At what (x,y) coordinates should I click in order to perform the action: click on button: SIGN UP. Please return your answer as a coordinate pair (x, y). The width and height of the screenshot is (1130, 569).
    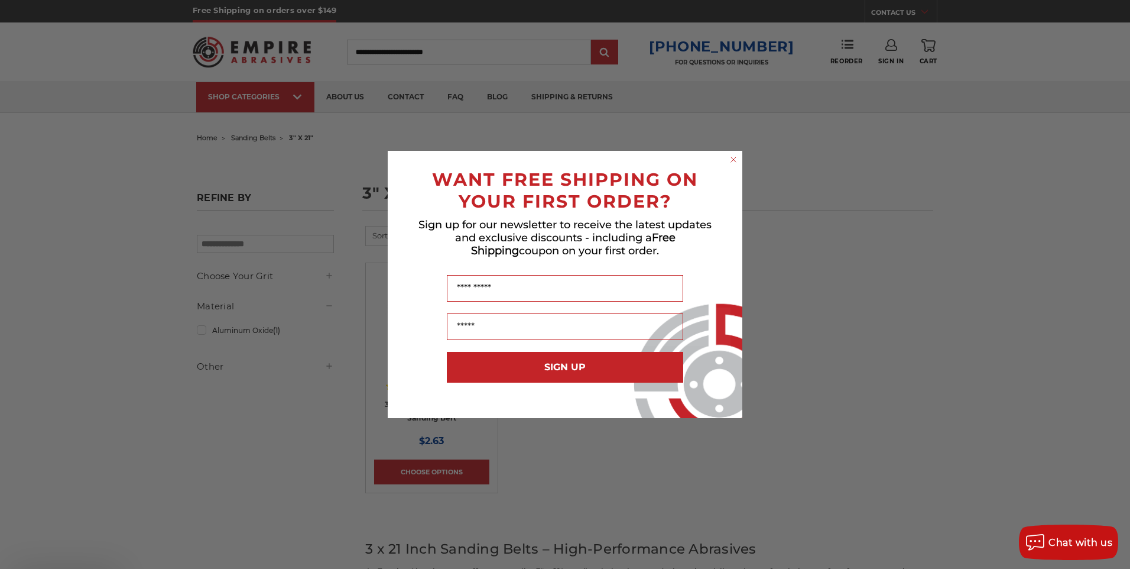
    Looking at the image, I should click on (565, 367).